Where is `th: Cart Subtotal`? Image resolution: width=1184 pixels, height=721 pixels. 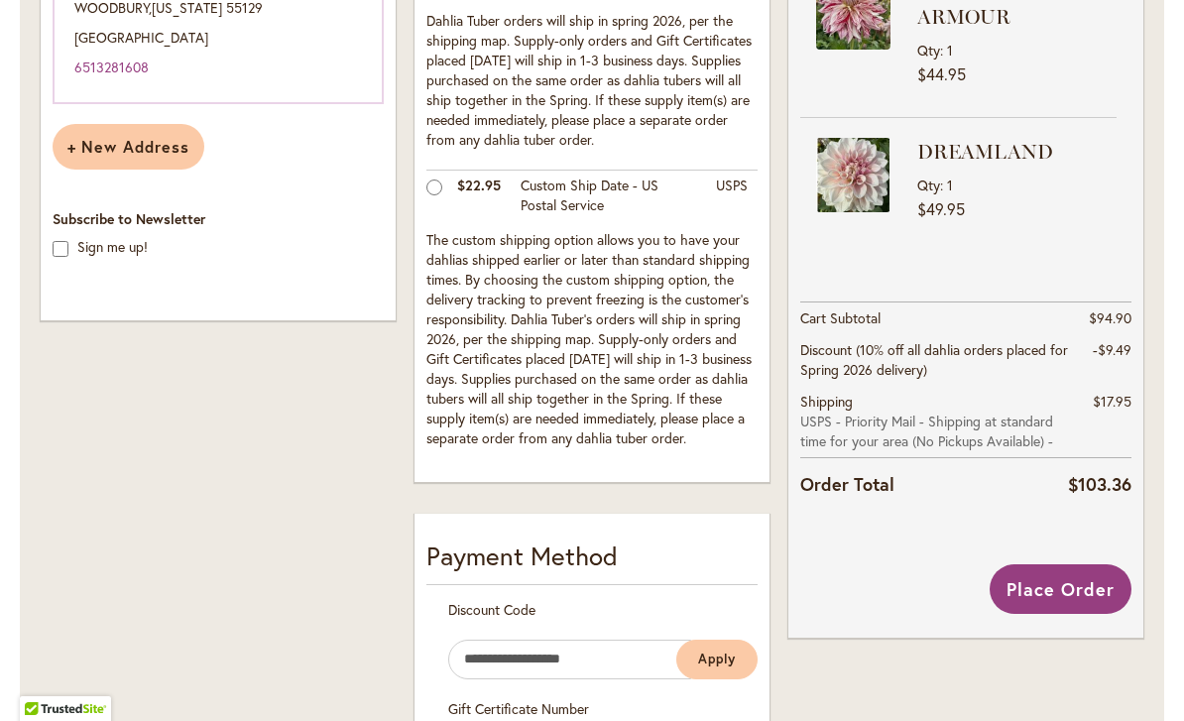
th: Cart Subtotal is located at coordinates (934, 317).